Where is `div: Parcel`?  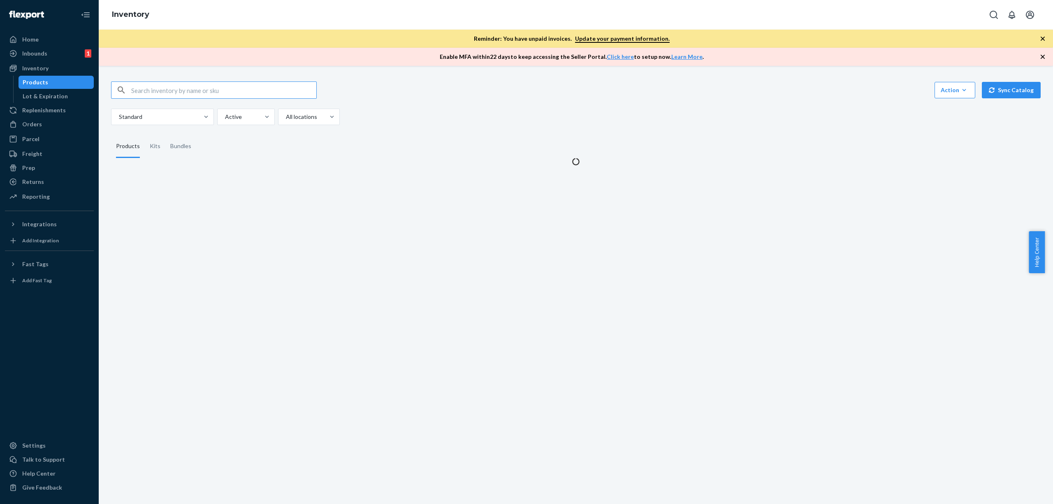 div: Parcel is located at coordinates (31, 139).